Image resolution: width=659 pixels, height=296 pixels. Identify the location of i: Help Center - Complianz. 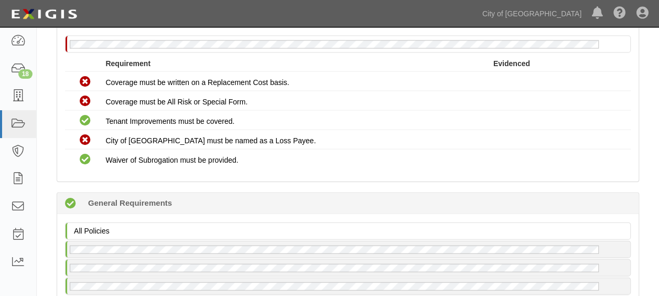
(620, 14).